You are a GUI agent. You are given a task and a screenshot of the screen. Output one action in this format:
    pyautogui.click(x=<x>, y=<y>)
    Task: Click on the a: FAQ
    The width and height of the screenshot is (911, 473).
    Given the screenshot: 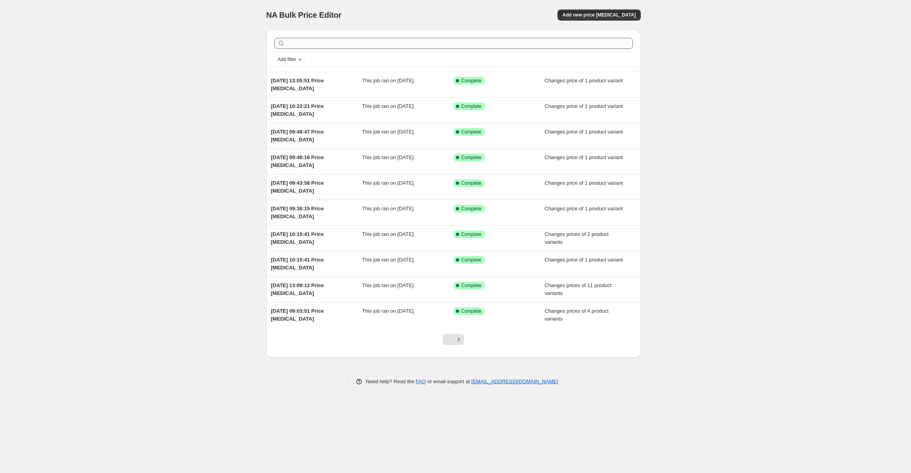 What is the action you would take?
    pyautogui.click(x=421, y=381)
    